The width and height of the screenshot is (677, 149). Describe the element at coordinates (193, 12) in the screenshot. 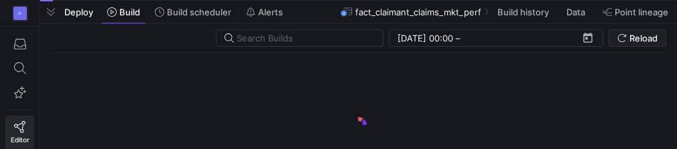

I see `button: Build scheduler` at that location.